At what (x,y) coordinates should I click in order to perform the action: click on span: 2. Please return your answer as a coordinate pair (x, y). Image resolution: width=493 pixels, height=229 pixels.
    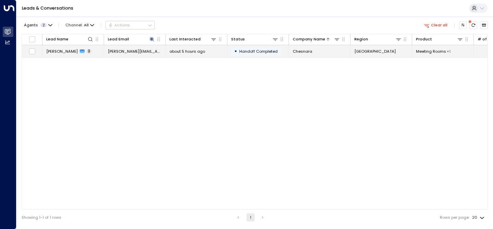
    Looking at the image, I should click on (43, 25).